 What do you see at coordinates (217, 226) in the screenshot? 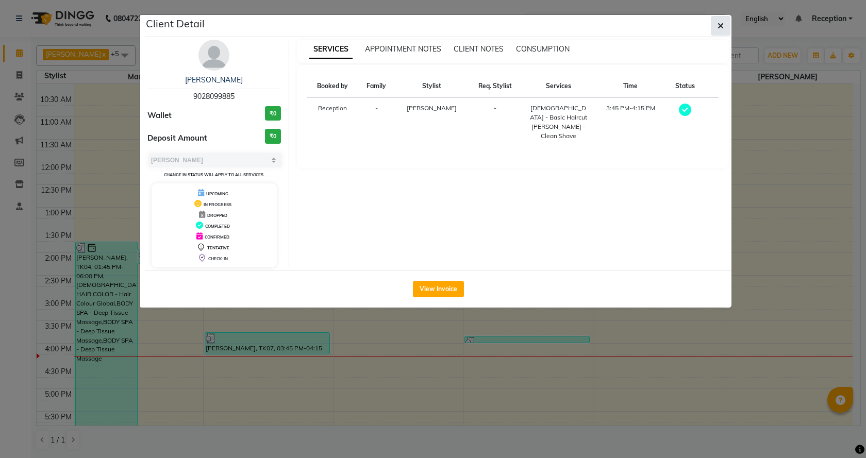
I see `span: COMPLETED` at bounding box center [217, 226].